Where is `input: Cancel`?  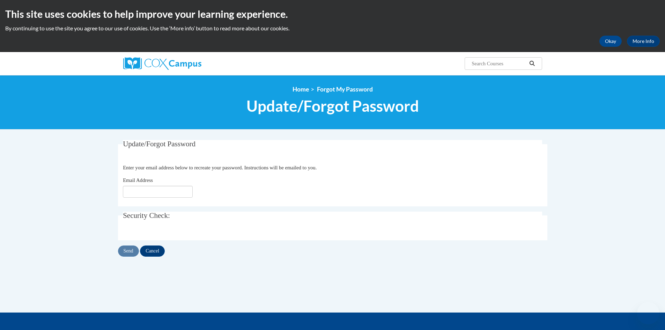
input: Cancel is located at coordinates (152, 251).